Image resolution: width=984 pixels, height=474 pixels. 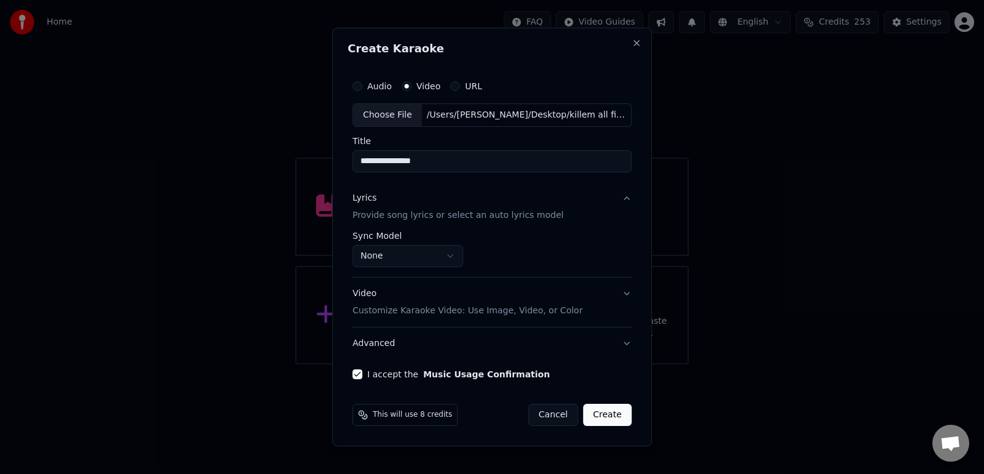 What do you see at coordinates (388, 115) in the screenshot?
I see `div: Choose File` at bounding box center [388, 115].